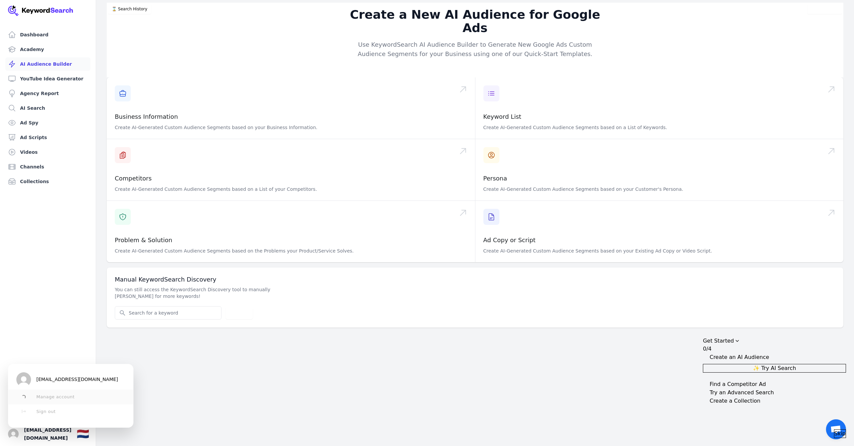 The image size is (854, 446). What do you see at coordinates (48, 152) in the screenshot?
I see `a: Videos` at bounding box center [48, 152].